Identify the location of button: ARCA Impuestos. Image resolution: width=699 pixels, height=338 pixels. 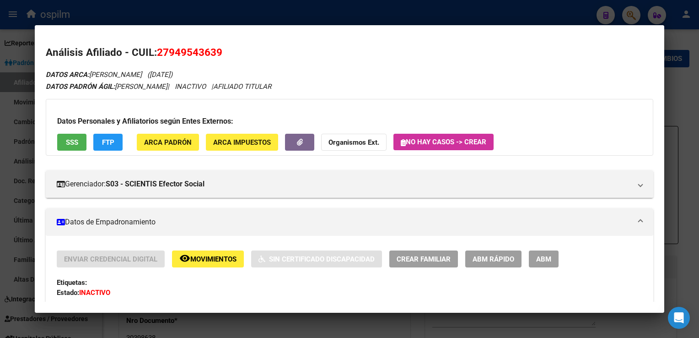
(242, 142).